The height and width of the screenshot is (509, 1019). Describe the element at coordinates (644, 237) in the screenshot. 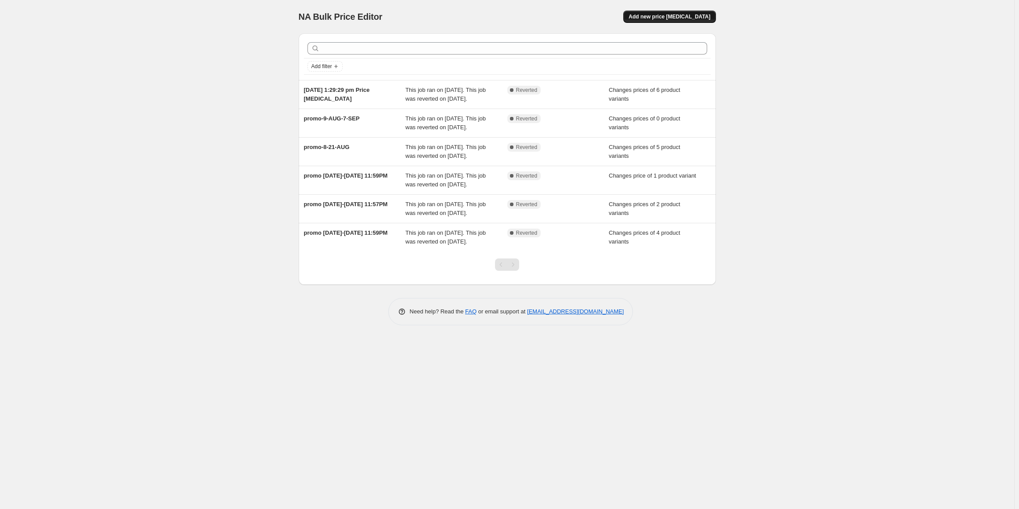

I see `span: Changes prices of 4 product variants` at that location.